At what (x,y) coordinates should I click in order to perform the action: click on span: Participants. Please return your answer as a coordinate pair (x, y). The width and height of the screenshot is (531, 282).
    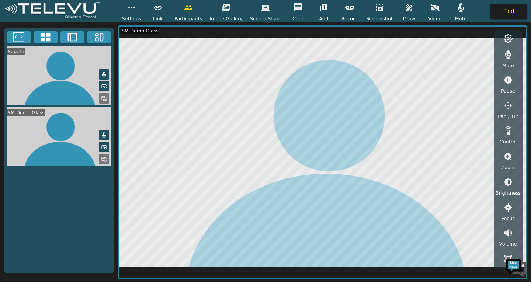
    Looking at the image, I should click on (188, 18).